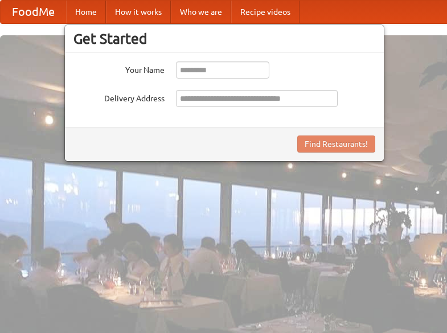 The height and width of the screenshot is (333, 447). Describe the element at coordinates (201, 12) in the screenshot. I see `a: Who we are` at that location.